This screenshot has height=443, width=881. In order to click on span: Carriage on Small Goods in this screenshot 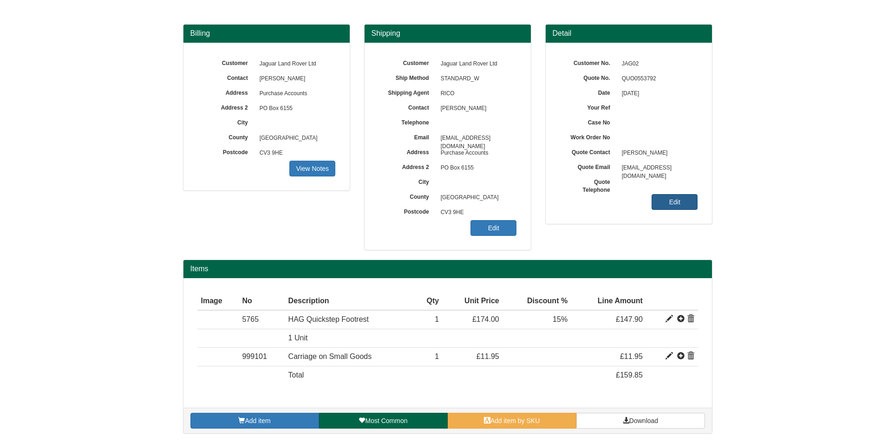, I will do `click(330, 356)`.